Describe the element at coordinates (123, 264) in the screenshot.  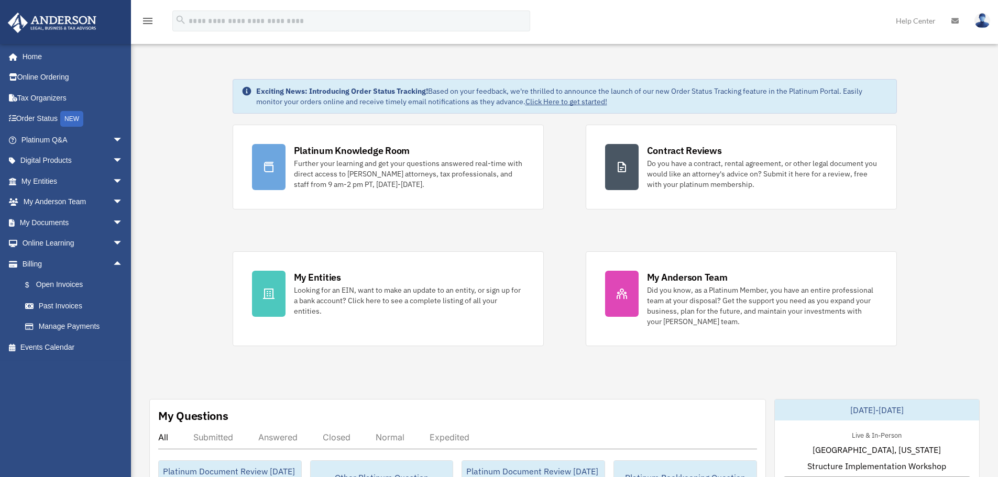
I see `span: arrow_drop_up` at that location.